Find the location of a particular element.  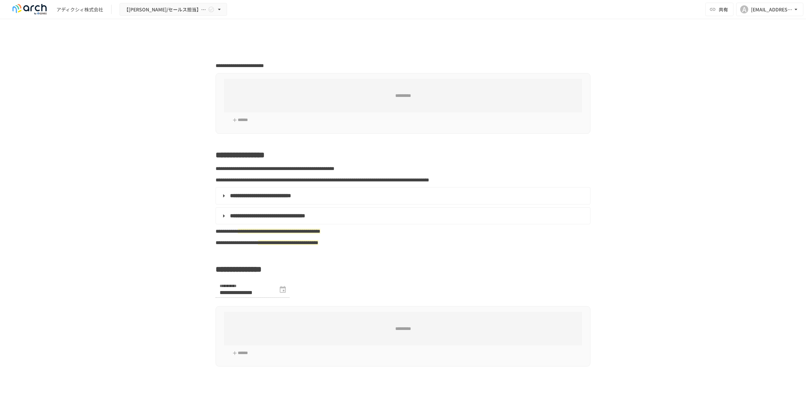

img: logo-default@2x-9cf2c760.svg is located at coordinates (30, 9).